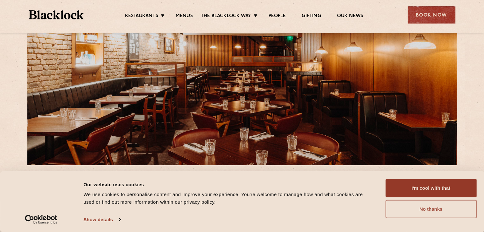 Image resolution: width=484 pixels, height=232 pixels. What do you see at coordinates (431, 209) in the screenshot?
I see `button: No thanks` at bounding box center [431, 209].